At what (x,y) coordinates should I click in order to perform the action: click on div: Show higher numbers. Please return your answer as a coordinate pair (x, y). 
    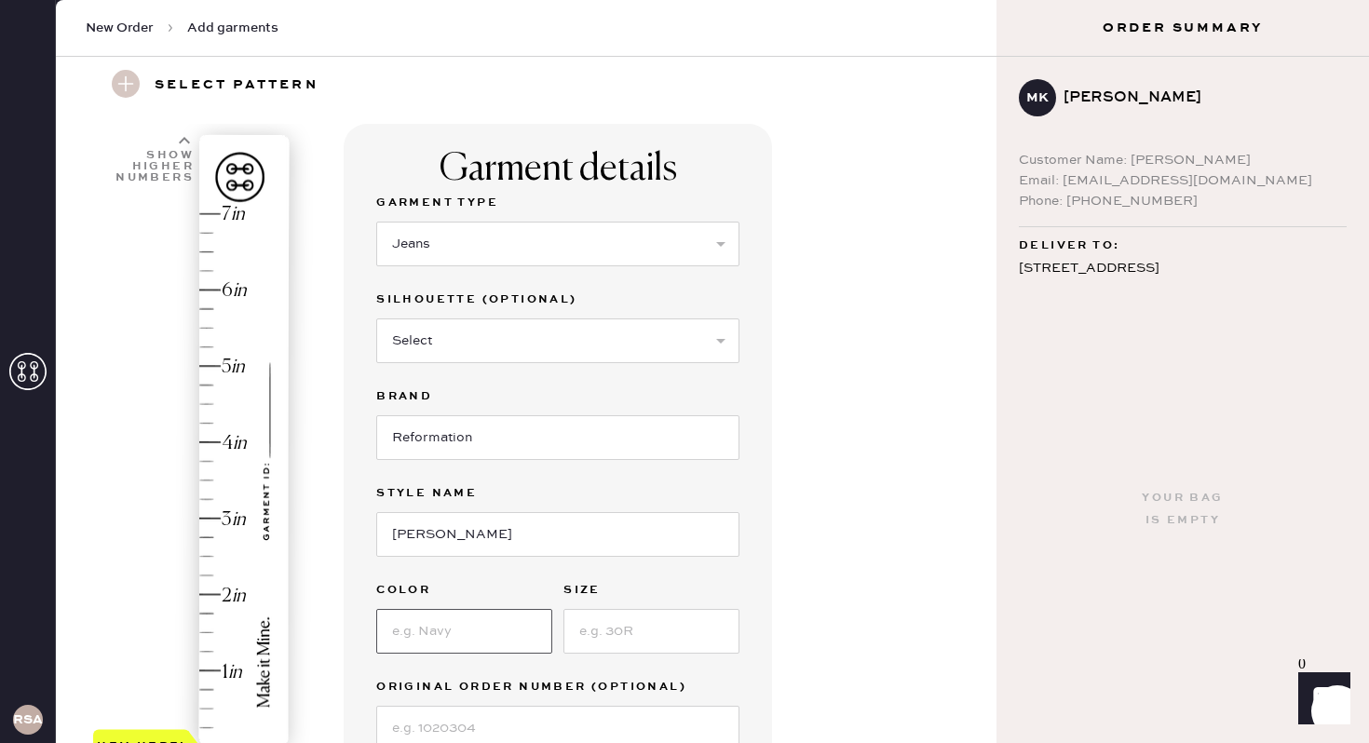
    Looking at the image, I should click on (154, 167).